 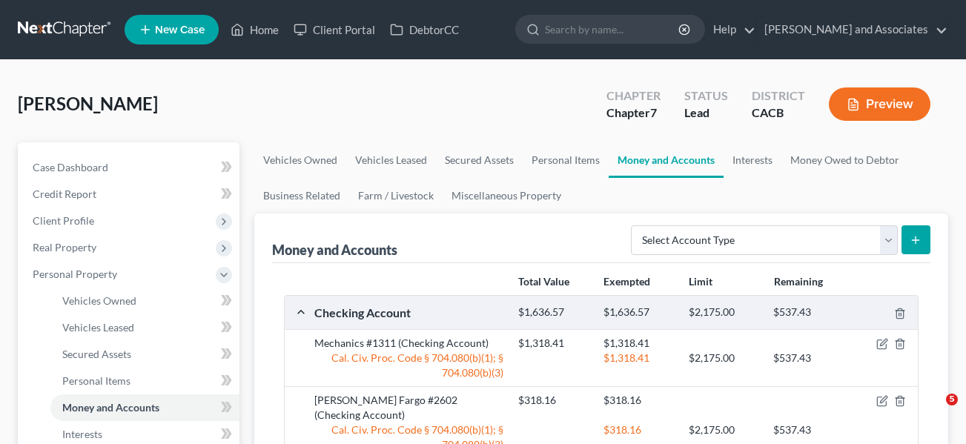 I want to click on strong: Limit, so click(x=701, y=281).